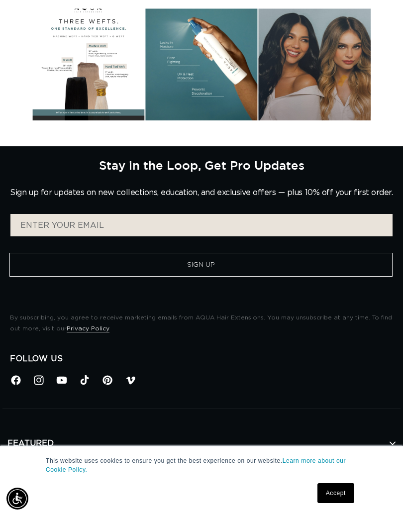 This screenshot has height=516, width=403. Describe the element at coordinates (202, 165) in the screenshot. I see `h2: Stay in the Loop, Get Pro Updates` at that location.